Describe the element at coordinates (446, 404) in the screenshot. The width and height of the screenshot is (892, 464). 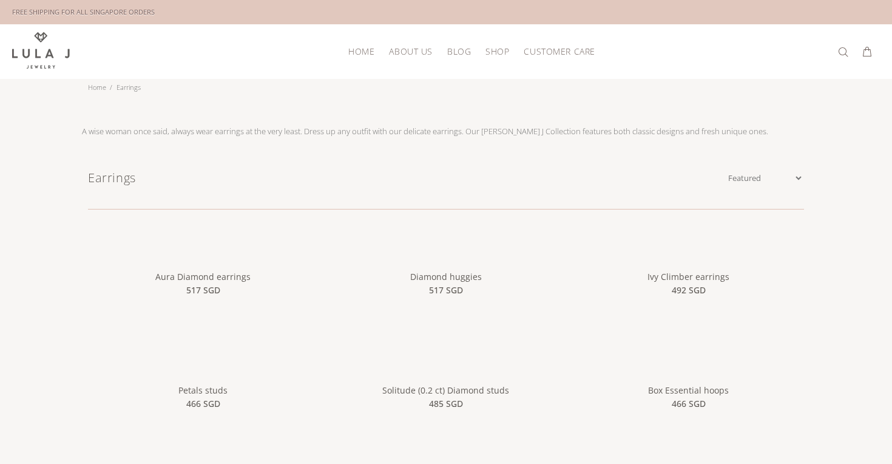
I see `span: 485 SGD` at that location.